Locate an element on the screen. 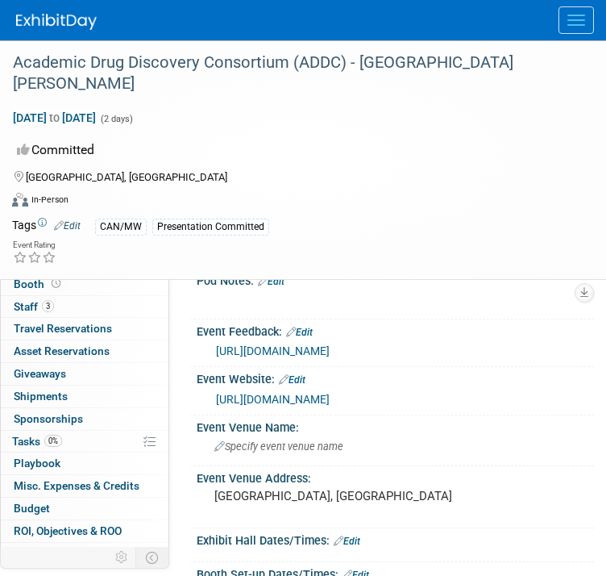 The image size is (606, 576). td: Tags is located at coordinates (46, 226).